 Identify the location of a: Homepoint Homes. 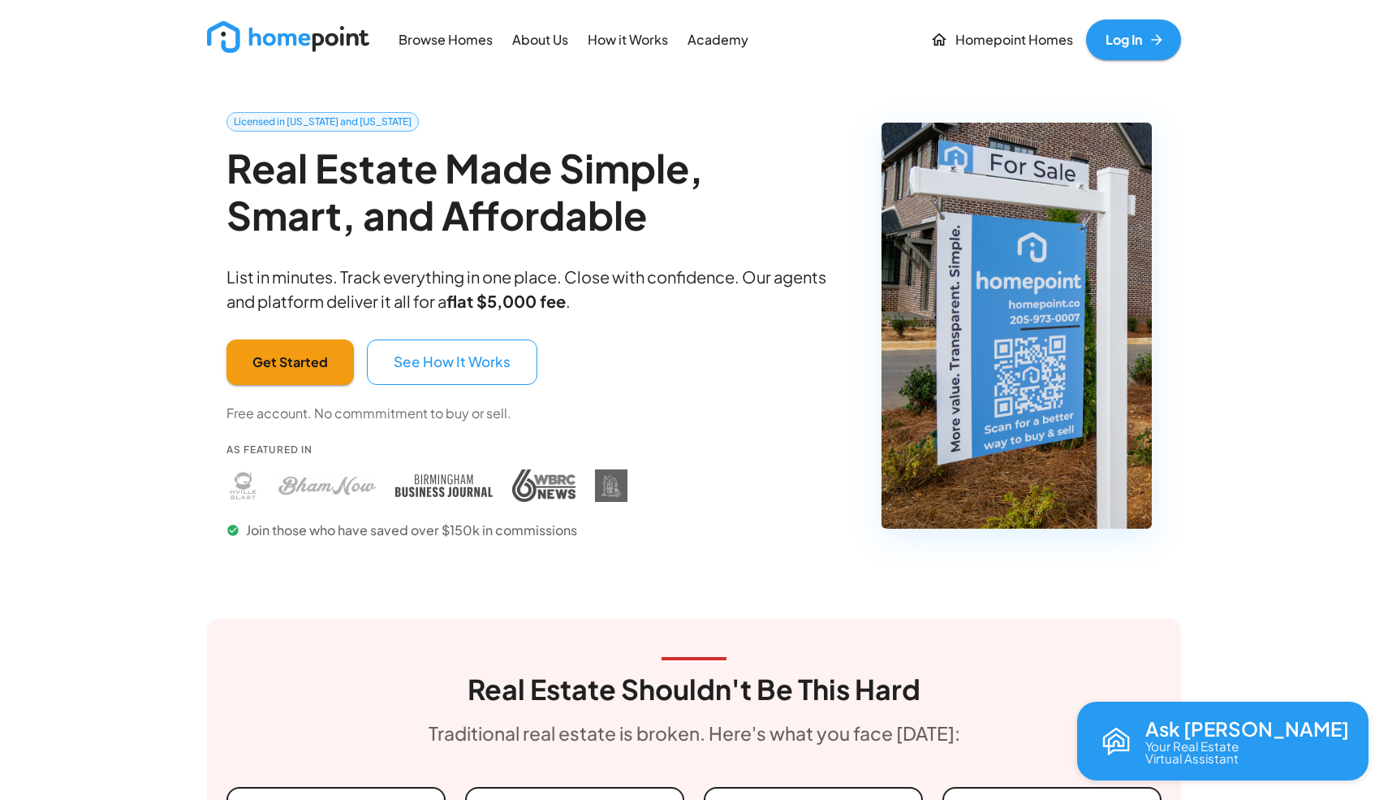
(1002, 40).